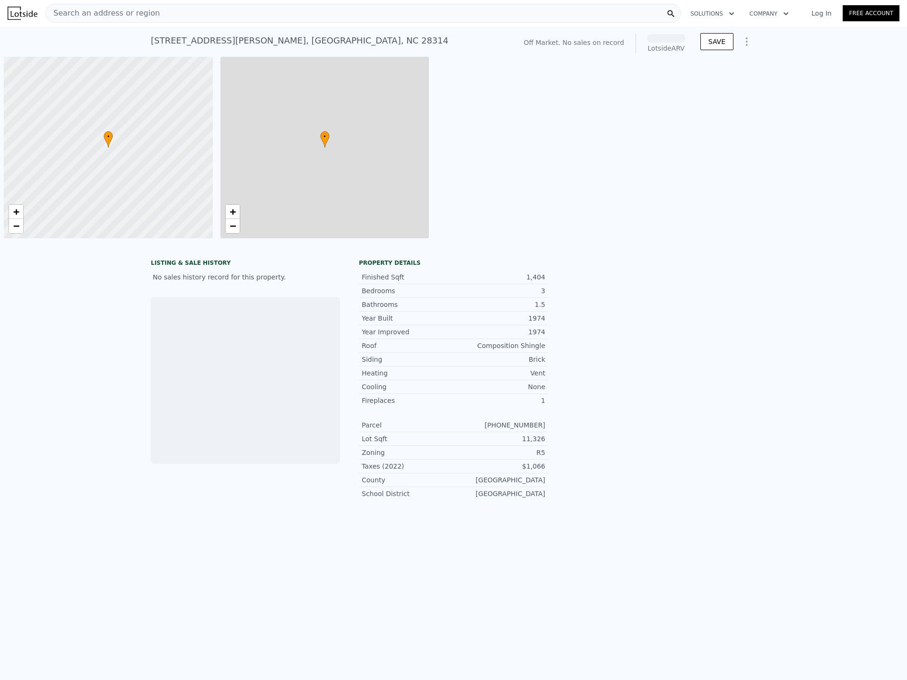 This screenshot has height=680, width=907. What do you see at coordinates (717, 42) in the screenshot?
I see `button: SAVE` at bounding box center [717, 42].